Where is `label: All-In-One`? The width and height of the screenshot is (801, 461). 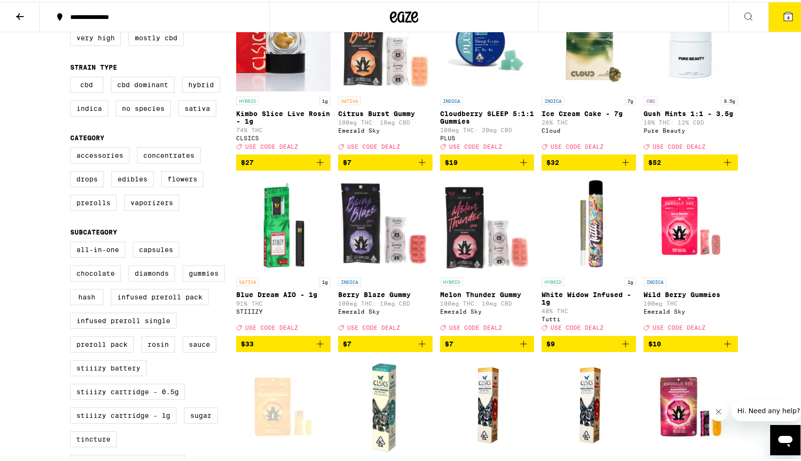
label: All-In-One is located at coordinates (98, 248).